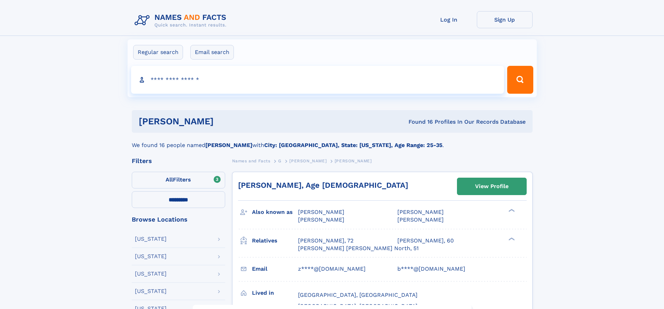 Image resolution: width=664 pixels, height=309 pixels. Describe the element at coordinates (419, 122) in the screenshot. I see `div: Found 16 Profiles In Our Records Database` at that location.